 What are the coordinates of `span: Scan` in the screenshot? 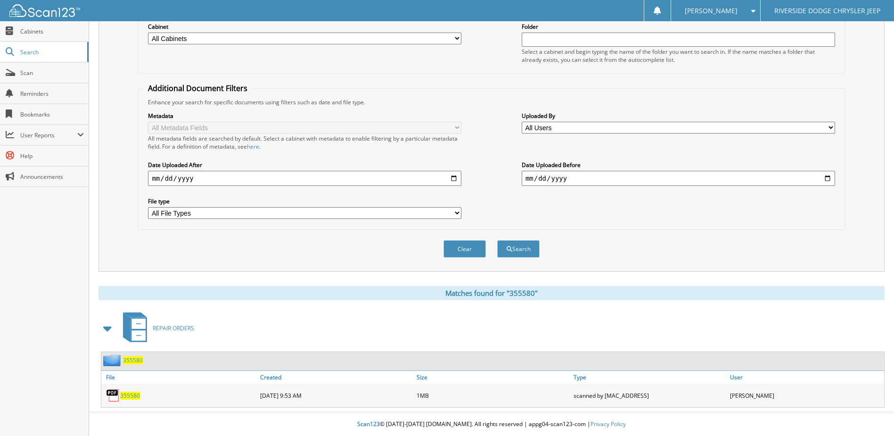 It's located at (52, 73).